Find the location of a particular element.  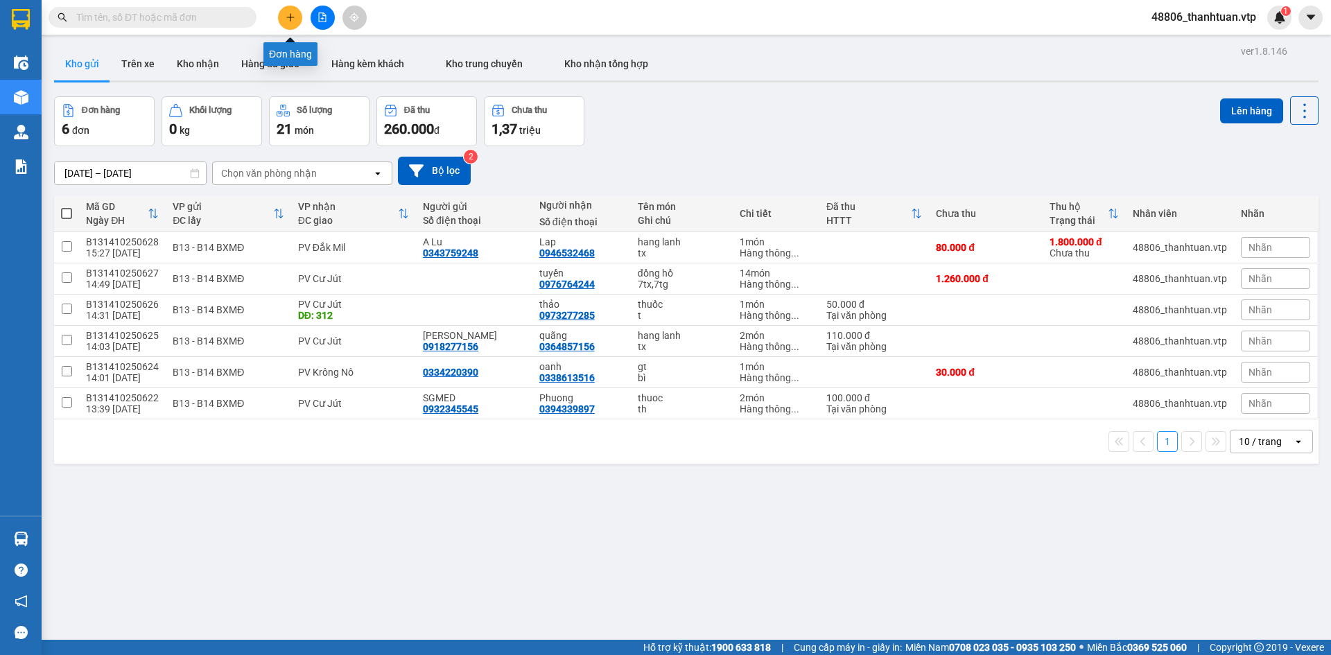

div: A Lu is located at coordinates (474, 242).